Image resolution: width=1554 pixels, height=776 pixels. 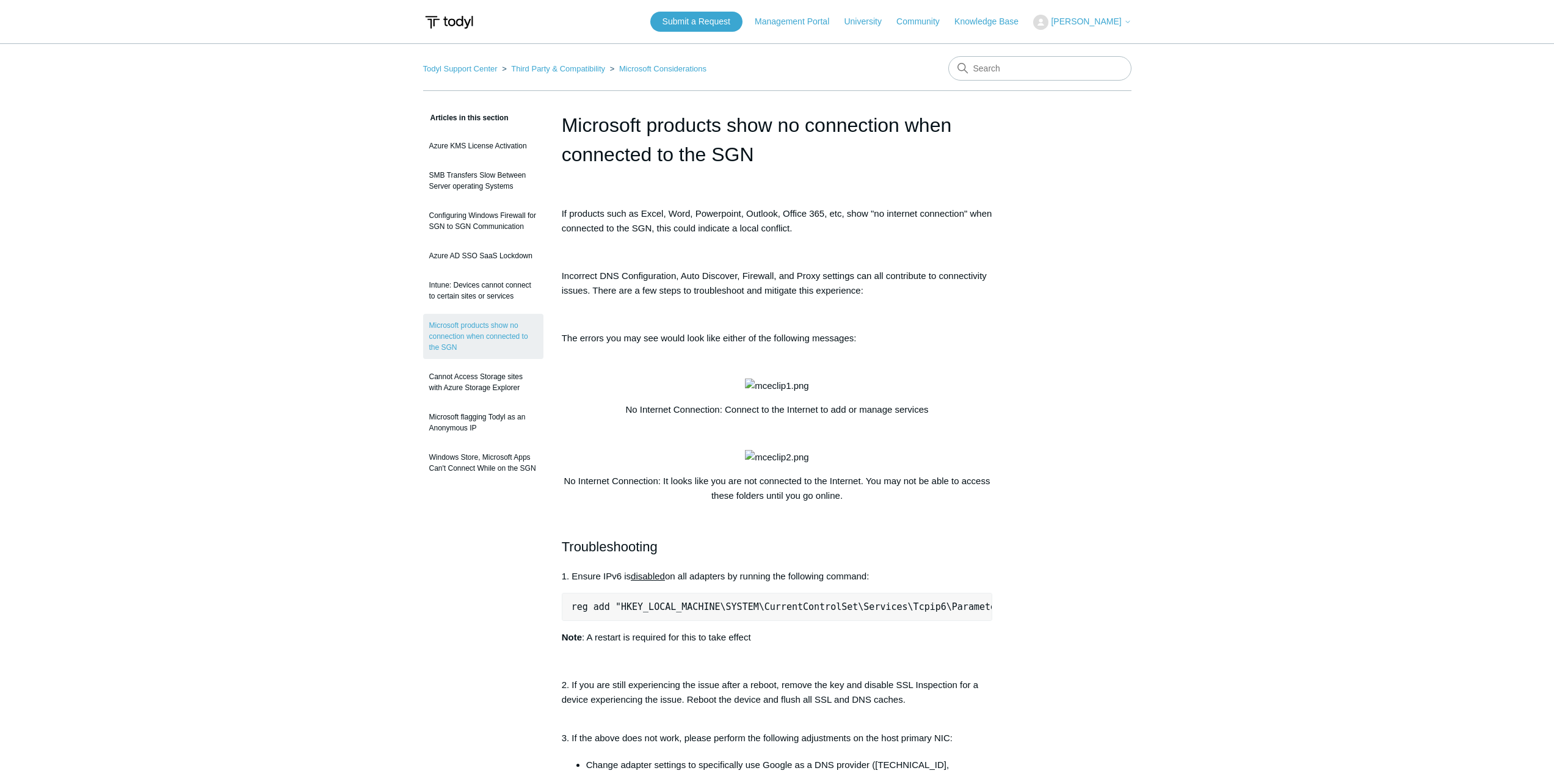 I want to click on a: Knowledge Base, so click(x=993, y=21).